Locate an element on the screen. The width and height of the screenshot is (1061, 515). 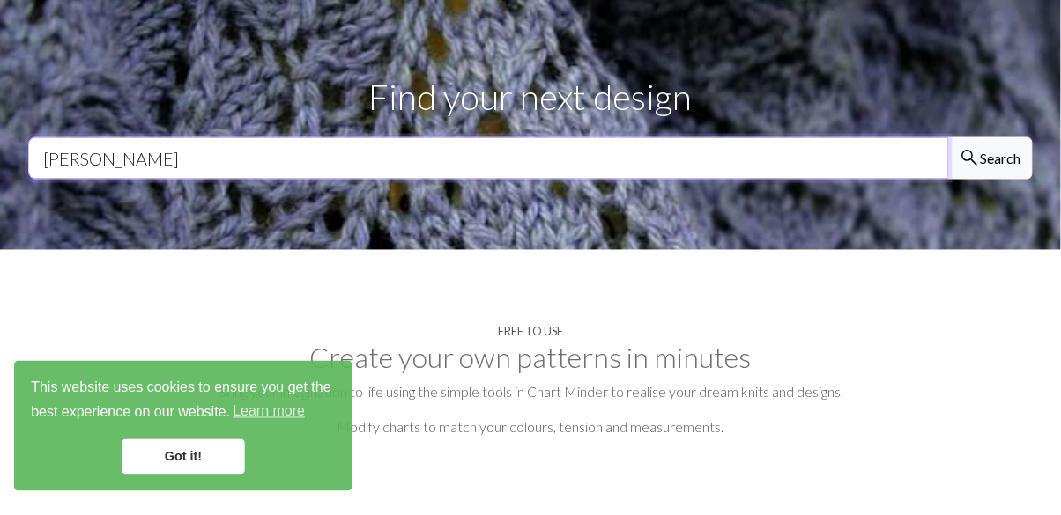
a: dismiss cookie message is located at coordinates (183, 467).